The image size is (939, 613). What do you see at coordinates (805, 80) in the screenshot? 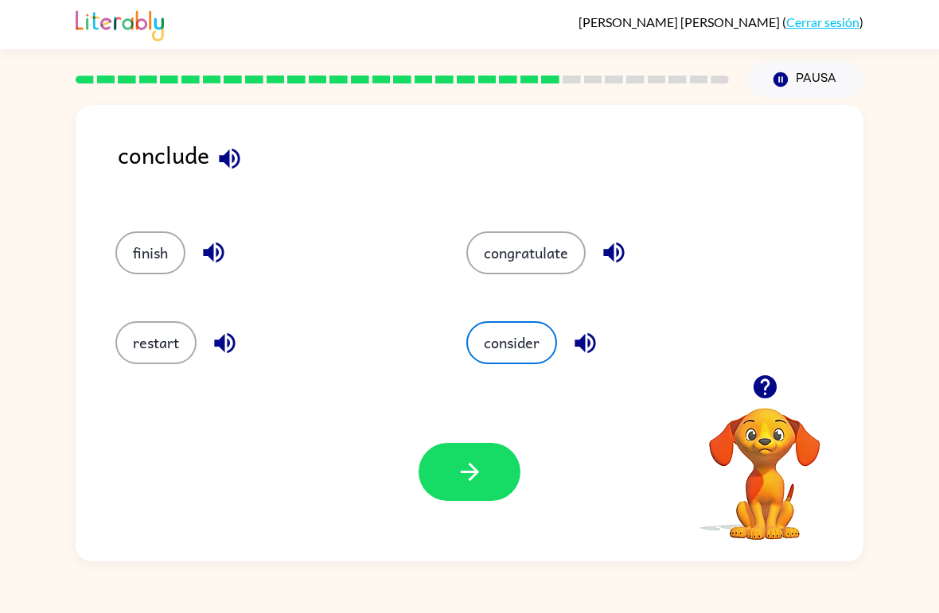
I see `button: Pausa` at bounding box center [805, 80].